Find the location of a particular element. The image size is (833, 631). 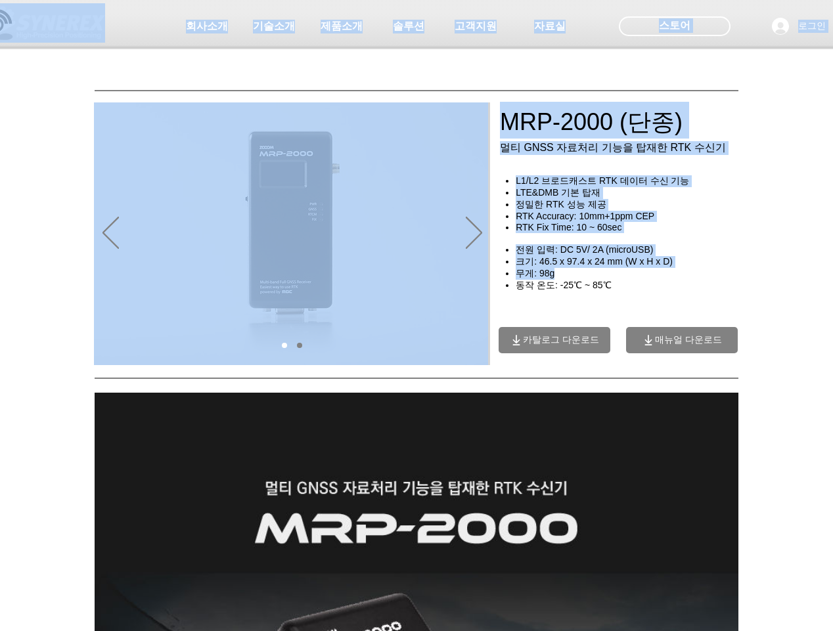

span: 기술소개 is located at coordinates (274, 26).